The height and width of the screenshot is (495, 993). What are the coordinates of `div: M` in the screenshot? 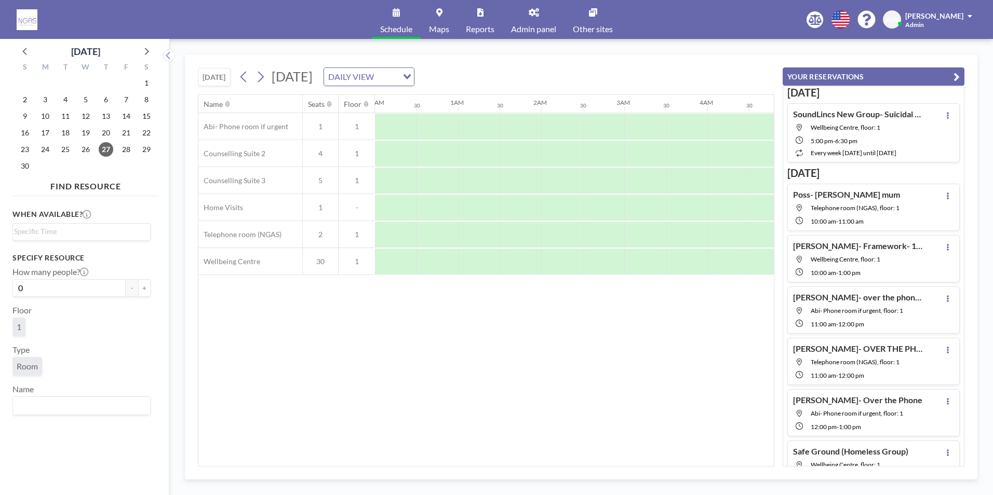 It's located at (45, 68).